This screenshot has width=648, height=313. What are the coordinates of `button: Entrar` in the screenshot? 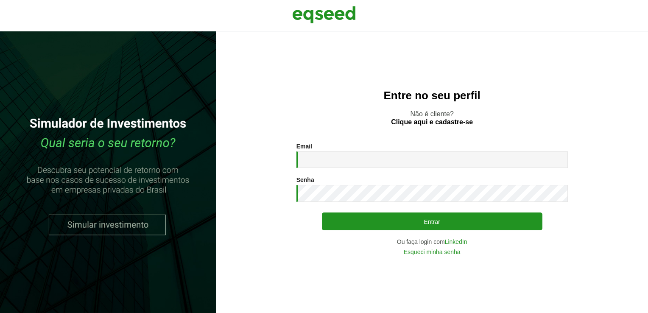 It's located at (432, 222).